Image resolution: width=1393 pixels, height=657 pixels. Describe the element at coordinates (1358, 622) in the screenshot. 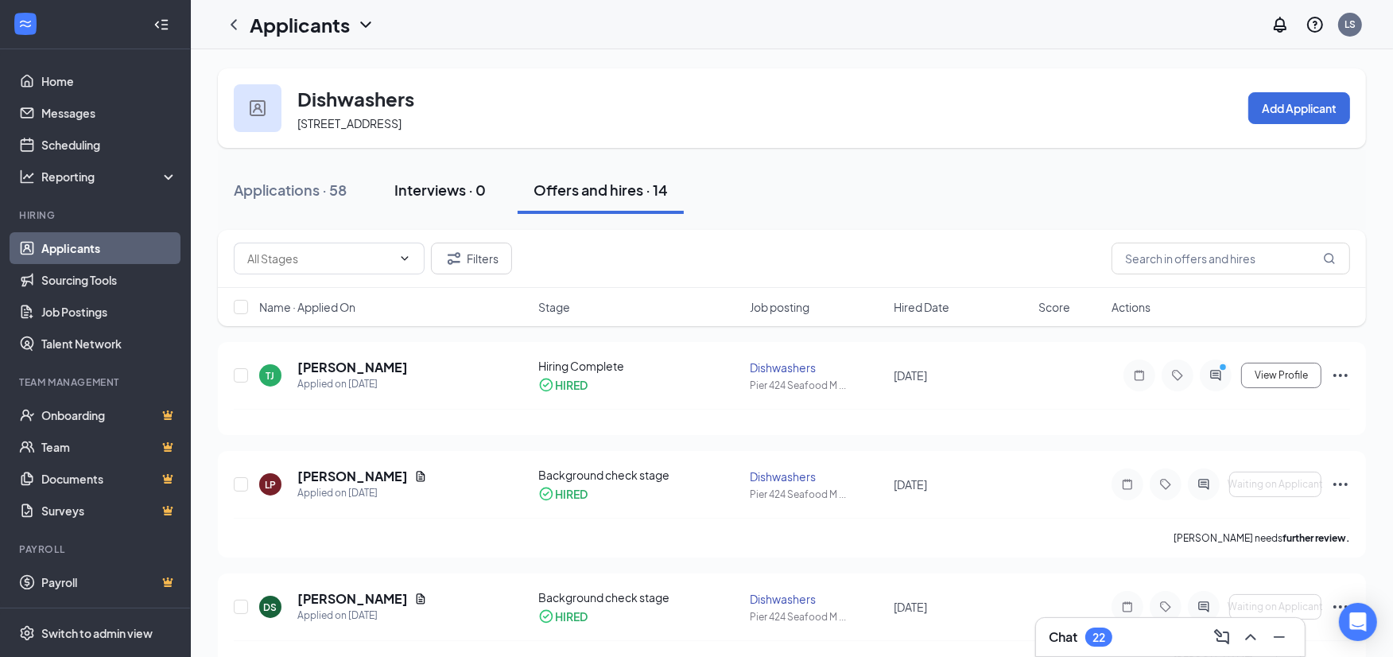

I see `div: Open Intercom Messenger` at that location.